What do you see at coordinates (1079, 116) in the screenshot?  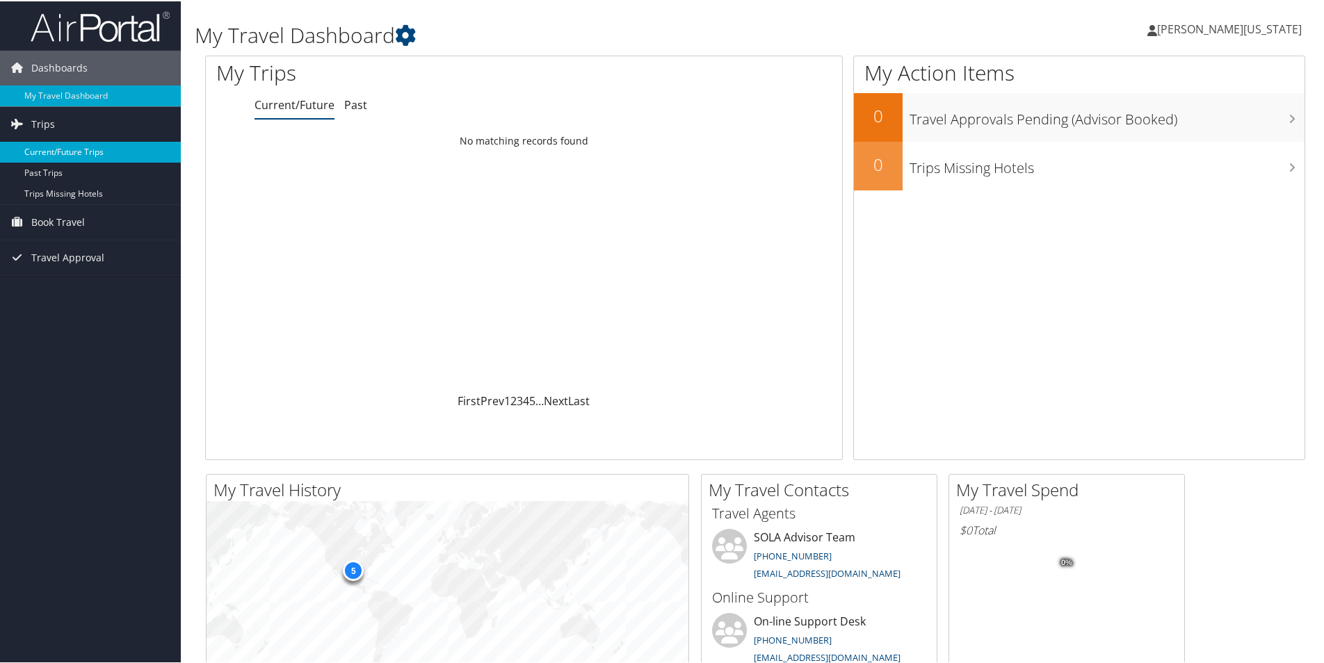 I see `a: 0Travel Approvals Pending (Advisor Booked)` at bounding box center [1079, 116].